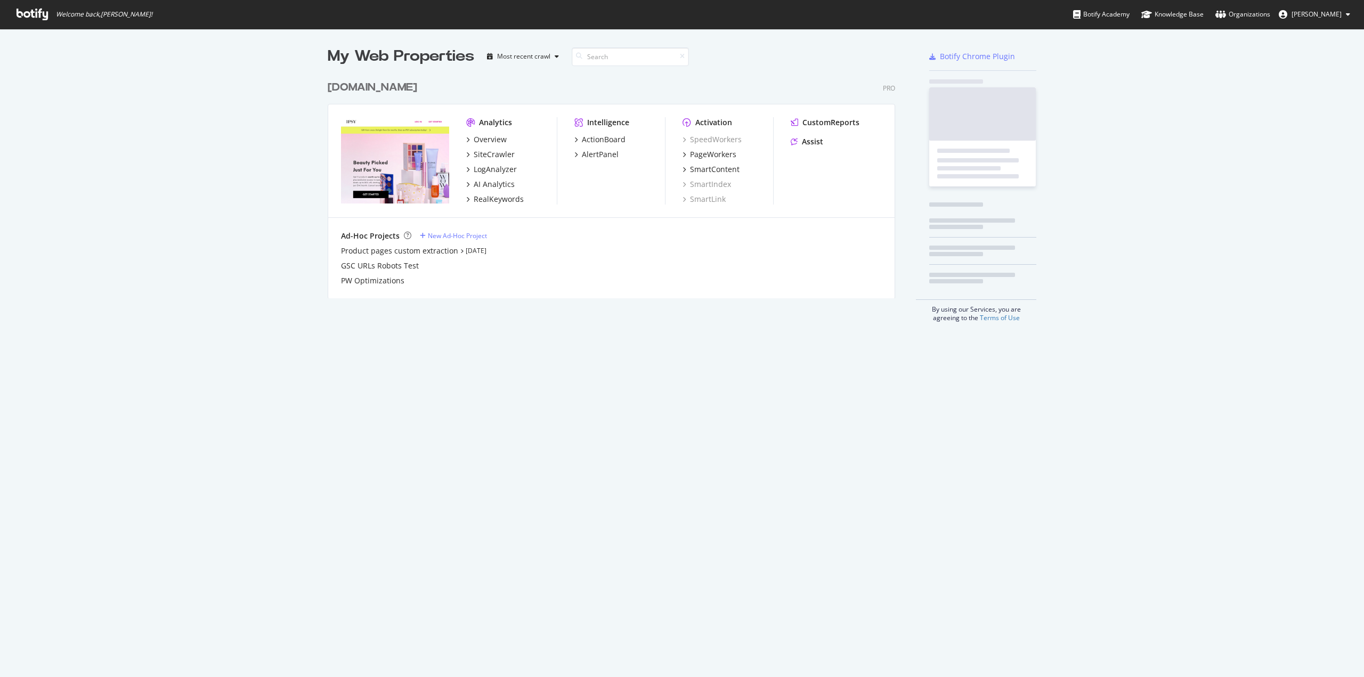 The image size is (1364, 677). Describe the element at coordinates (596, 154) in the screenshot. I see `a: AlertPanel` at that location.